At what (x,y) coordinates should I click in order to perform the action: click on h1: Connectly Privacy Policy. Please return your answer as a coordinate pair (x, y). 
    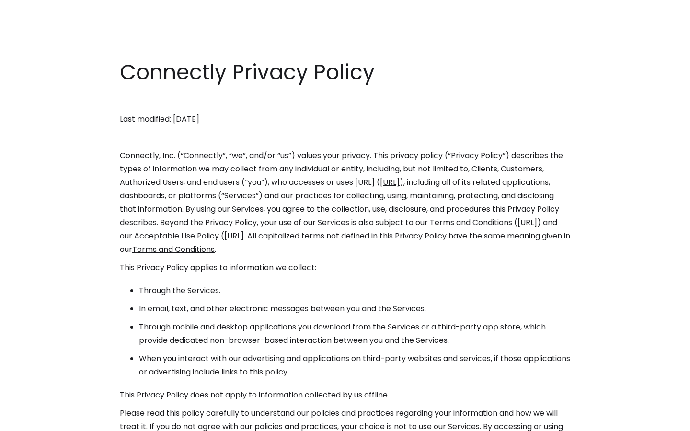
    Looking at the image, I should click on (345, 72).